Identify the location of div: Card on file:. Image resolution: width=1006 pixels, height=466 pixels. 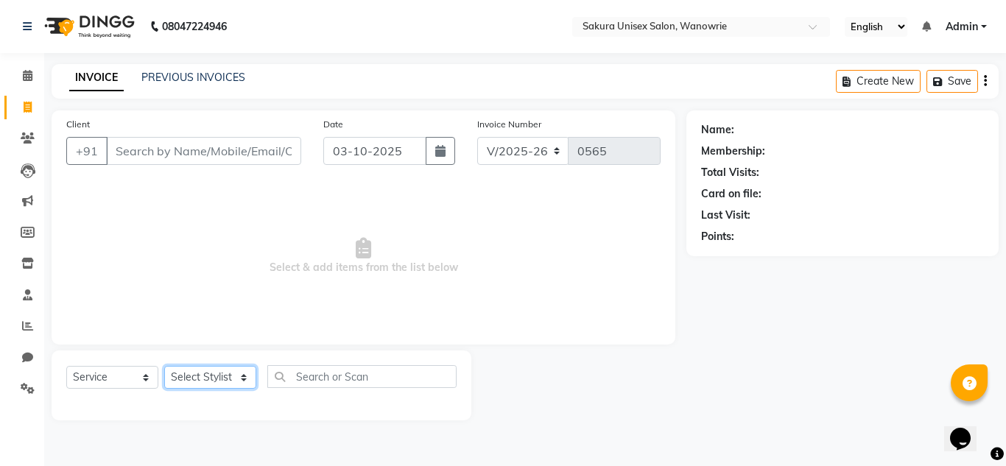
(731, 194).